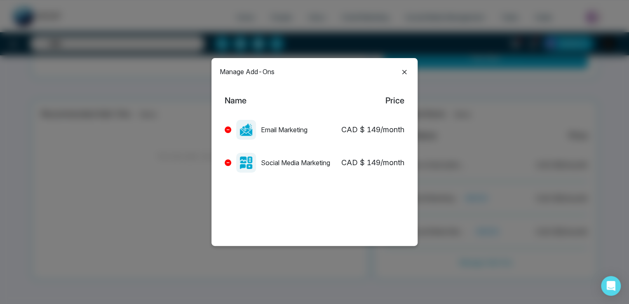 The width and height of the screenshot is (629, 304). Describe the element at coordinates (610, 286) in the screenshot. I see `div: Open Intercom Messenger` at that location.